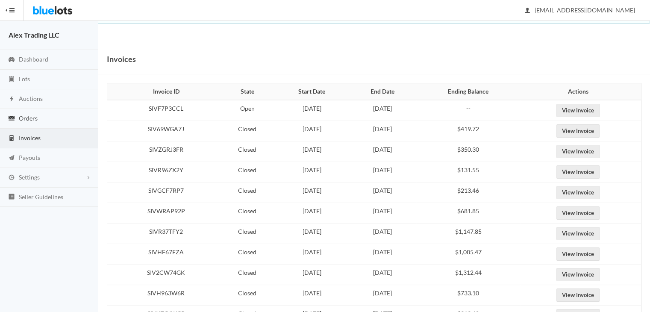 The height and width of the screenshot is (312, 650). Describe the element at coordinates (468, 131) in the screenshot. I see `td: $419.72` at that location.